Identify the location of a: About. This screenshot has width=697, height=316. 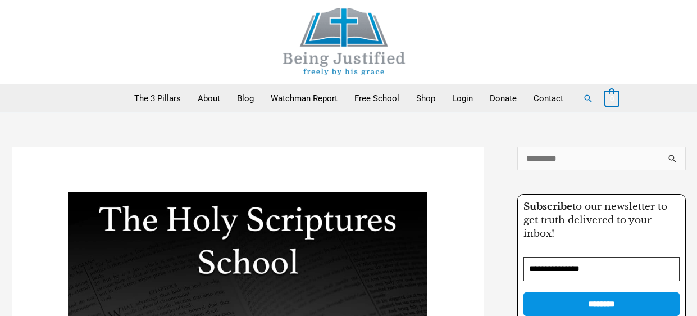
(209, 98).